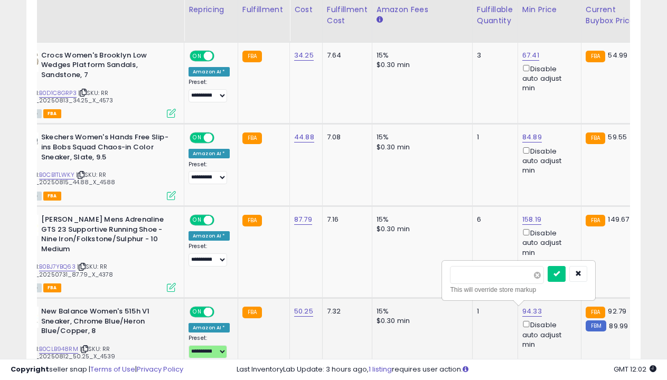  Describe the element at coordinates (519, 290) in the screenshot. I see `div: This will override store markup` at that location.